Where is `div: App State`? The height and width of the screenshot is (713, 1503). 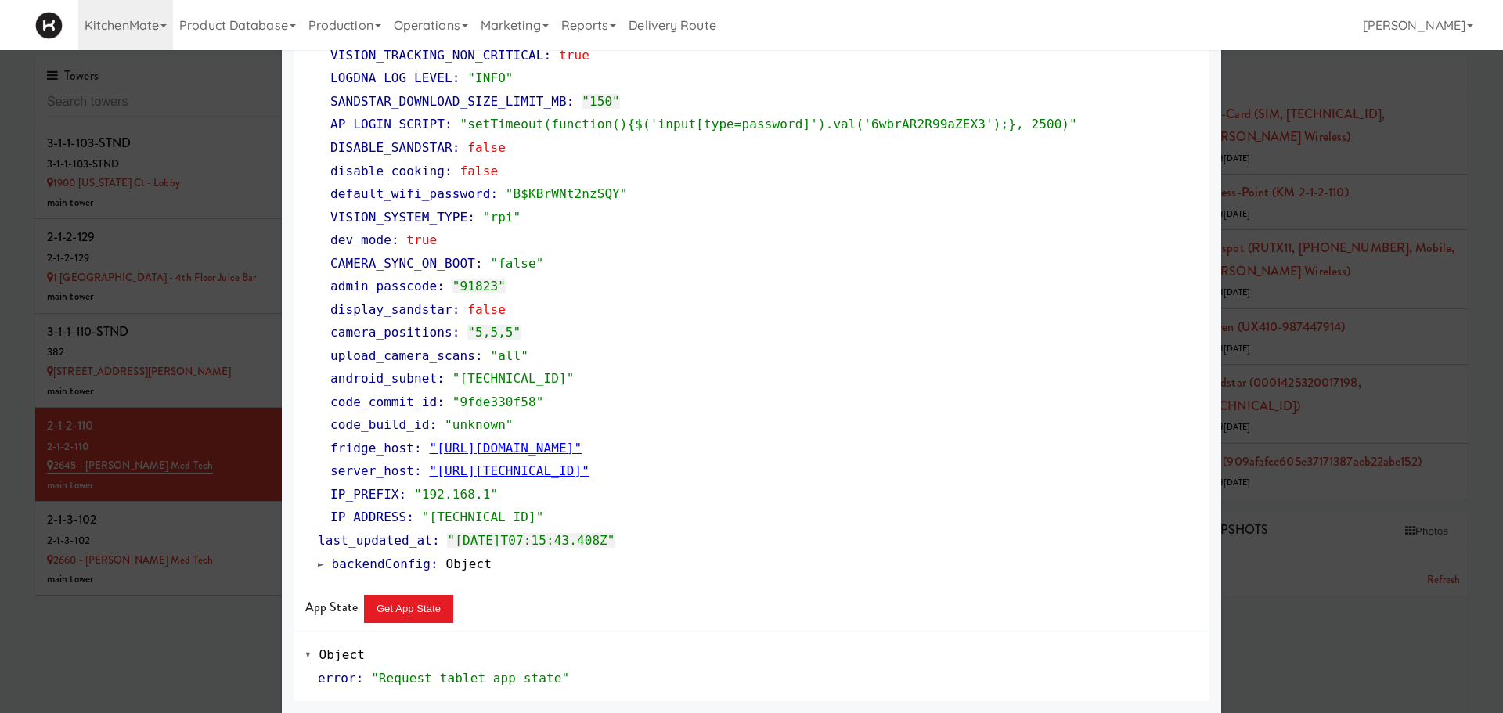 div: App State is located at coordinates (752, 609).